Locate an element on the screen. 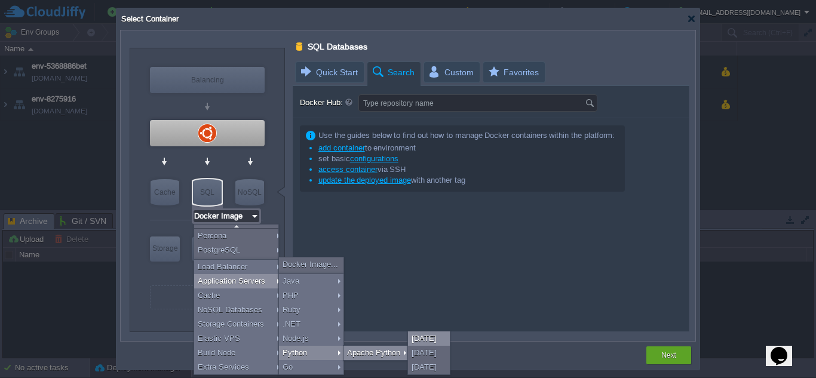 The height and width of the screenshot is (378, 816). span: Custom is located at coordinates (450, 72).